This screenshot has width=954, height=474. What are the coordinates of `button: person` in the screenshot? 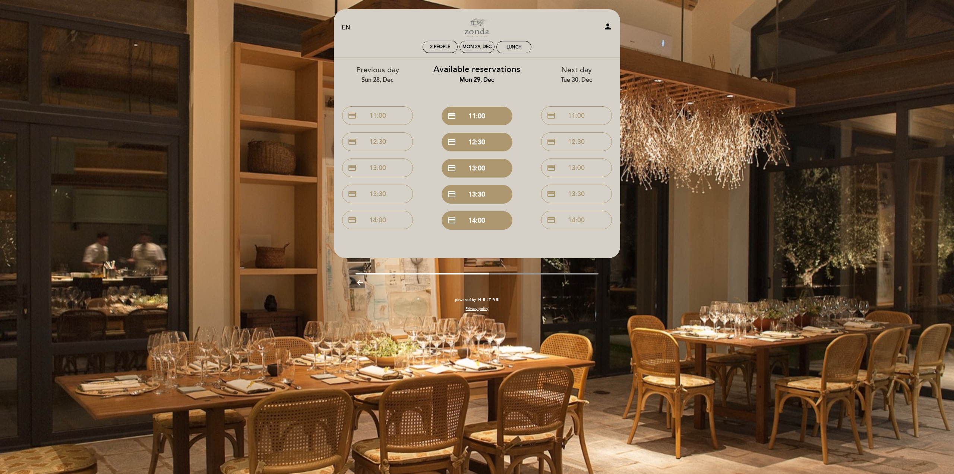 It's located at (608, 28).